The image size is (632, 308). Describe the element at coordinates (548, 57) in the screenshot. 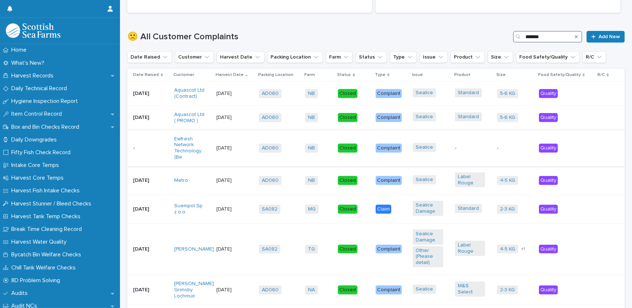

I see `button: Food Safety/Quality` at that location.